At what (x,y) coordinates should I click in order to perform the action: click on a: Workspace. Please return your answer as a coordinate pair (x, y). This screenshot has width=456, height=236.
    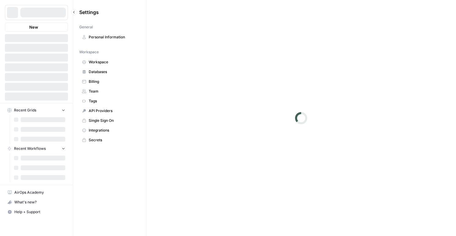
    Looking at the image, I should click on (110, 62).